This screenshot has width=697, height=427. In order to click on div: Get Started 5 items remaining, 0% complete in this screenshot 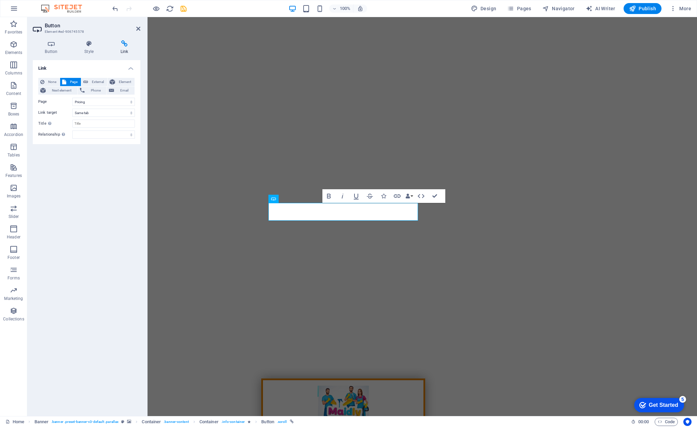, I will do `click(29, 11)`.